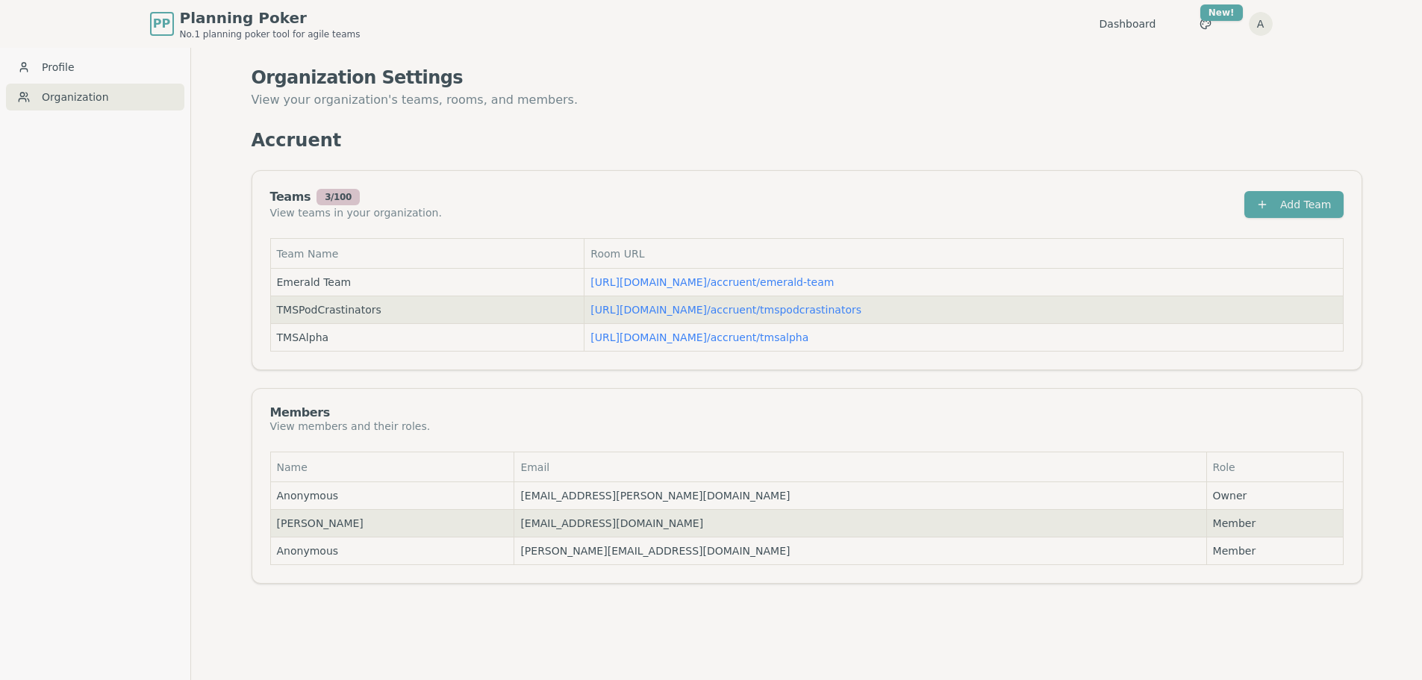 The height and width of the screenshot is (680, 1422). Describe the element at coordinates (1261, 24) in the screenshot. I see `button: A` at that location.